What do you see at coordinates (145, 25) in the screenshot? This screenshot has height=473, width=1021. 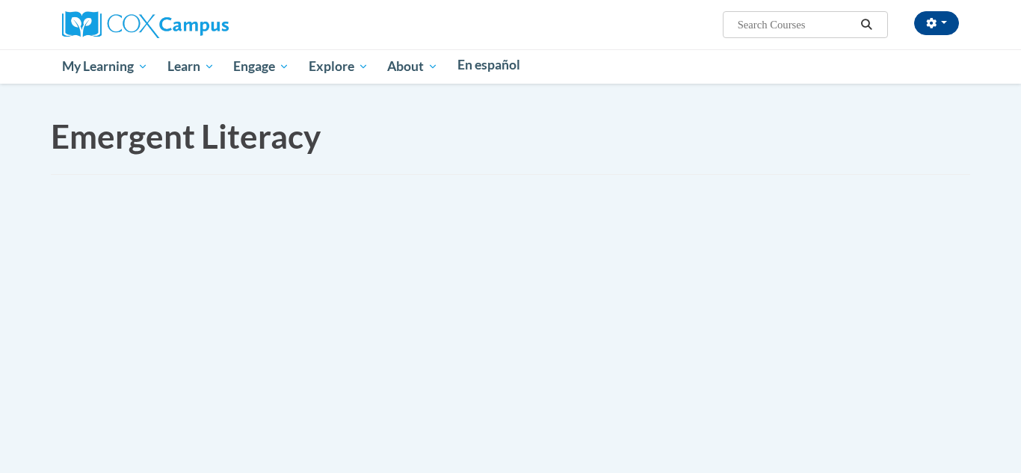 I see `img: Cox Campus` at bounding box center [145, 25].